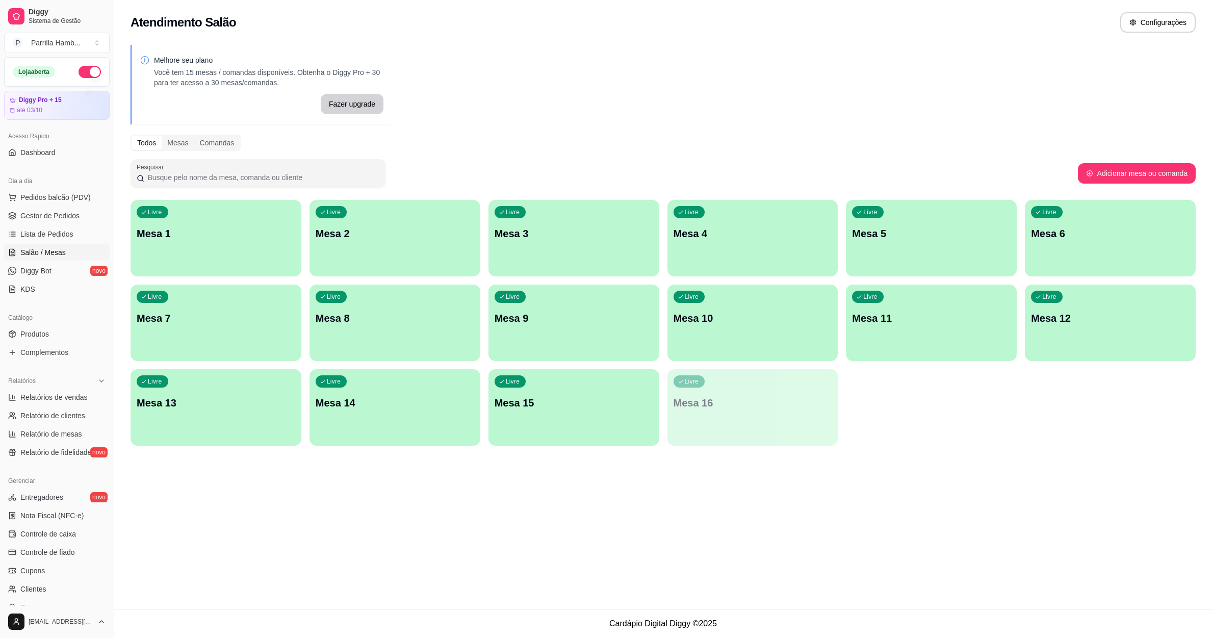 The image size is (1212, 638). What do you see at coordinates (574, 318) in the screenshot?
I see `p: Mesa 9` at bounding box center [574, 318].